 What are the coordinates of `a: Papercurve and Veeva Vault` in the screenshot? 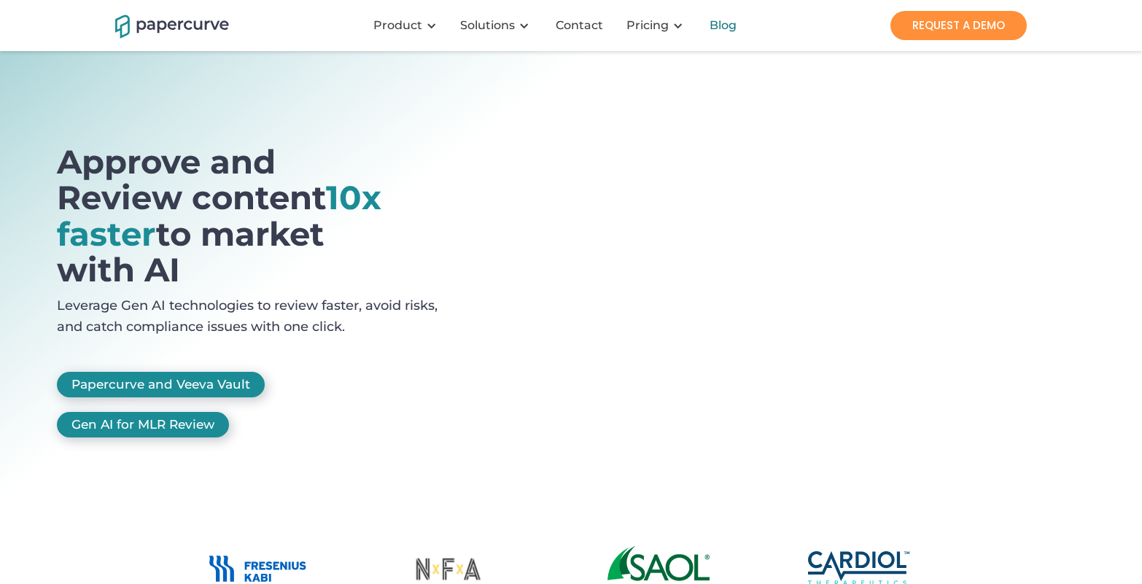 It's located at (160, 384).